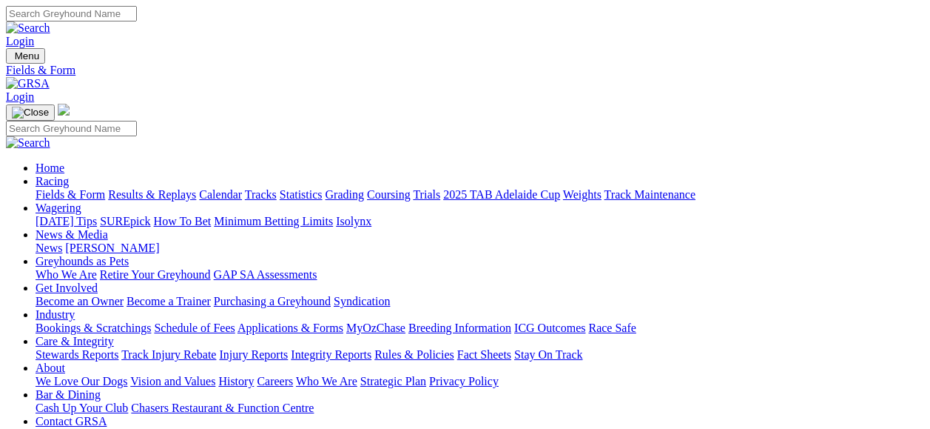 This screenshot has height=429, width=930. I want to click on a: Breeding Information, so click(460, 327).